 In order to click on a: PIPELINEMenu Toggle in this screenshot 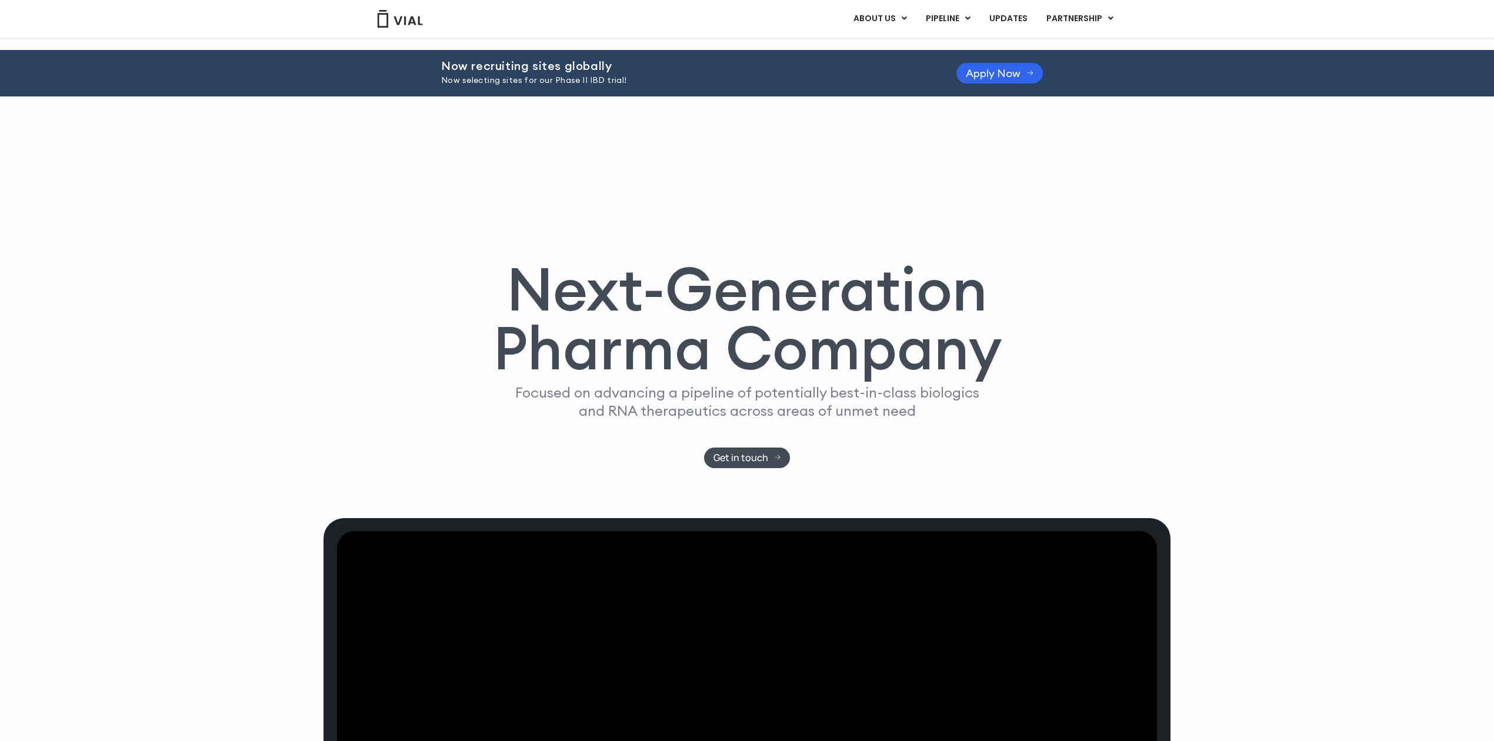, I will do `click(948, 19)`.